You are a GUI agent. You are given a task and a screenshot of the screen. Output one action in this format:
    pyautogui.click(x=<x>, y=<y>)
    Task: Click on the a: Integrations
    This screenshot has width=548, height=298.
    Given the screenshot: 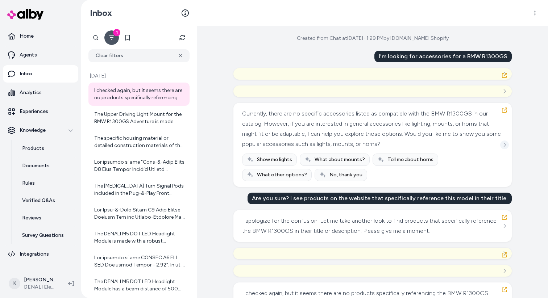 What is the action you would take?
    pyautogui.click(x=41, y=254)
    